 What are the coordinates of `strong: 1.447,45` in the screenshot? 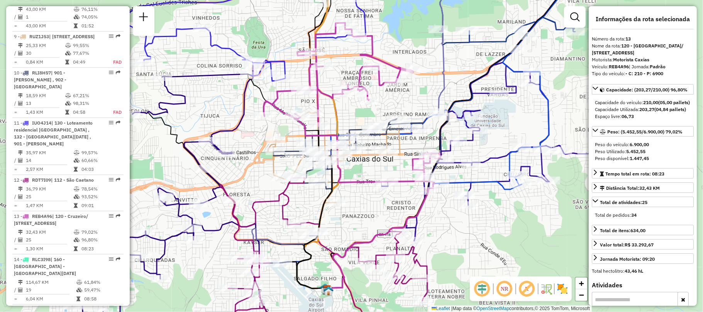 It's located at (639, 158).